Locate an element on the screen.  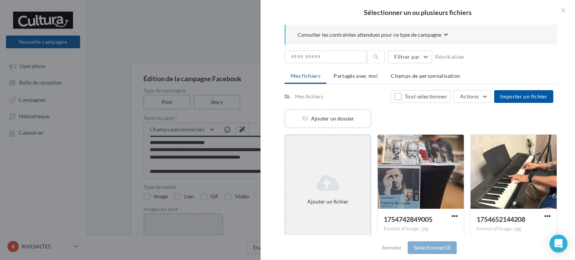
span: 1754742849005 is located at coordinates (408, 219).